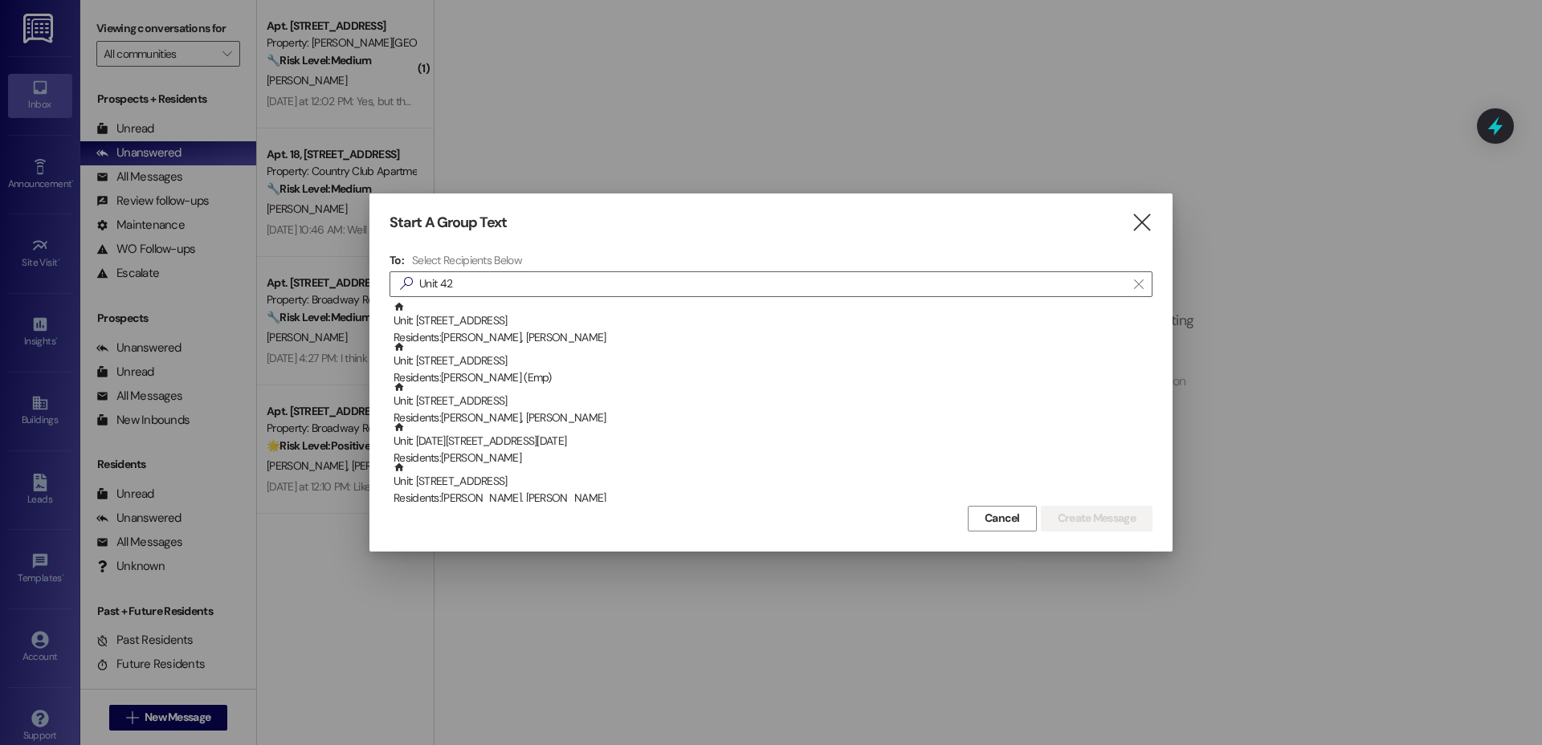 The height and width of the screenshot is (745, 1542). Describe the element at coordinates (1002, 518) in the screenshot. I see `span: Cancel` at that location.